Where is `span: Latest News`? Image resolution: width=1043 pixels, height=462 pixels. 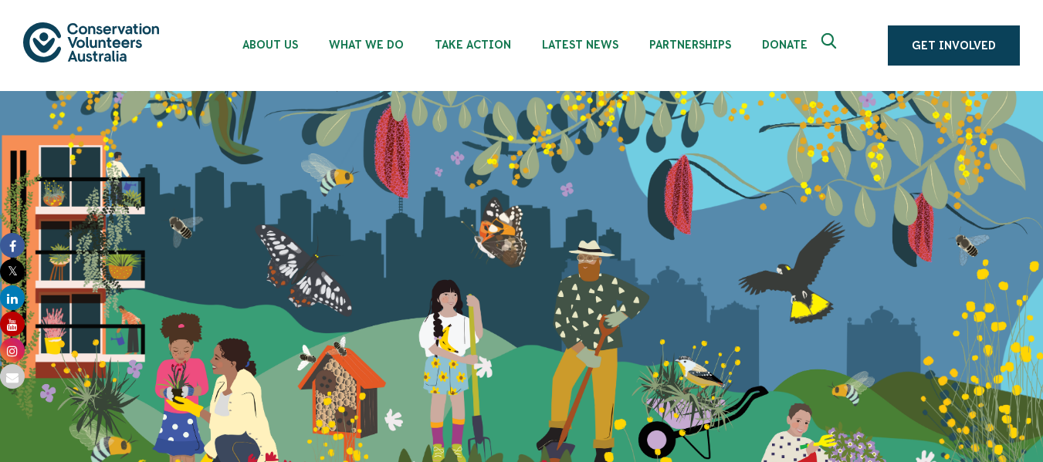
span: Latest News is located at coordinates (580, 45).